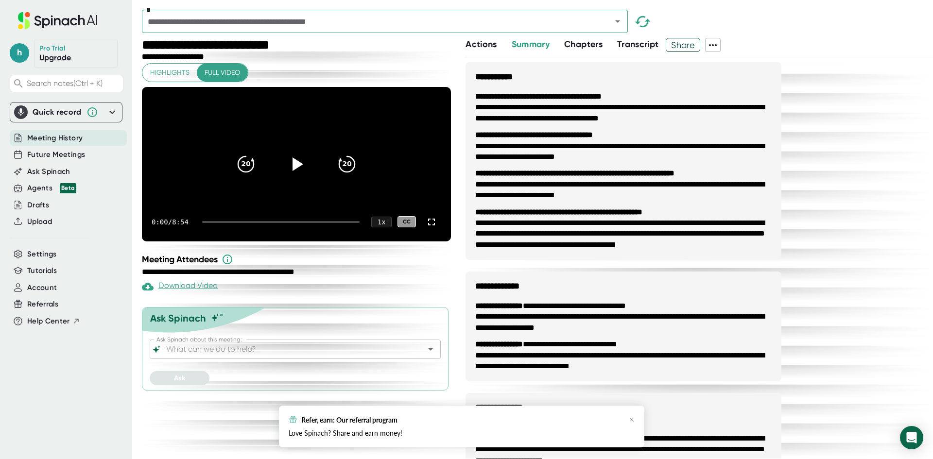 The width and height of the screenshot is (933, 459). I want to click on button: Help Center, so click(53, 321).